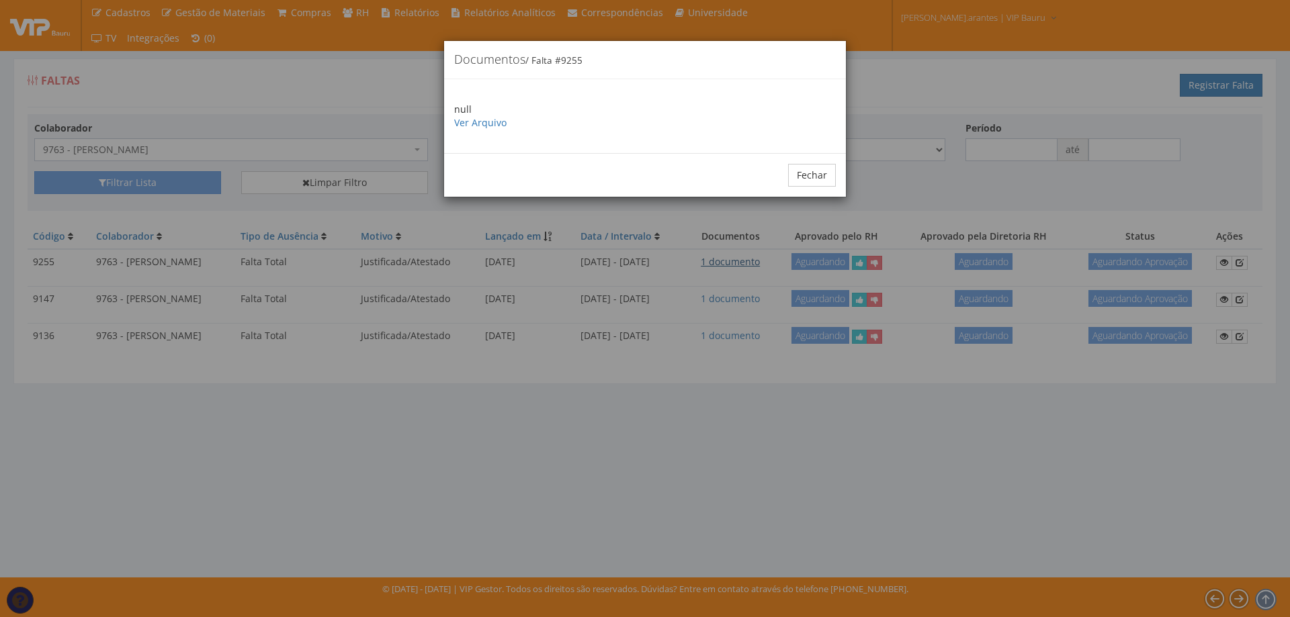 The width and height of the screenshot is (1290, 617). I want to click on p: null, so click(645, 116).